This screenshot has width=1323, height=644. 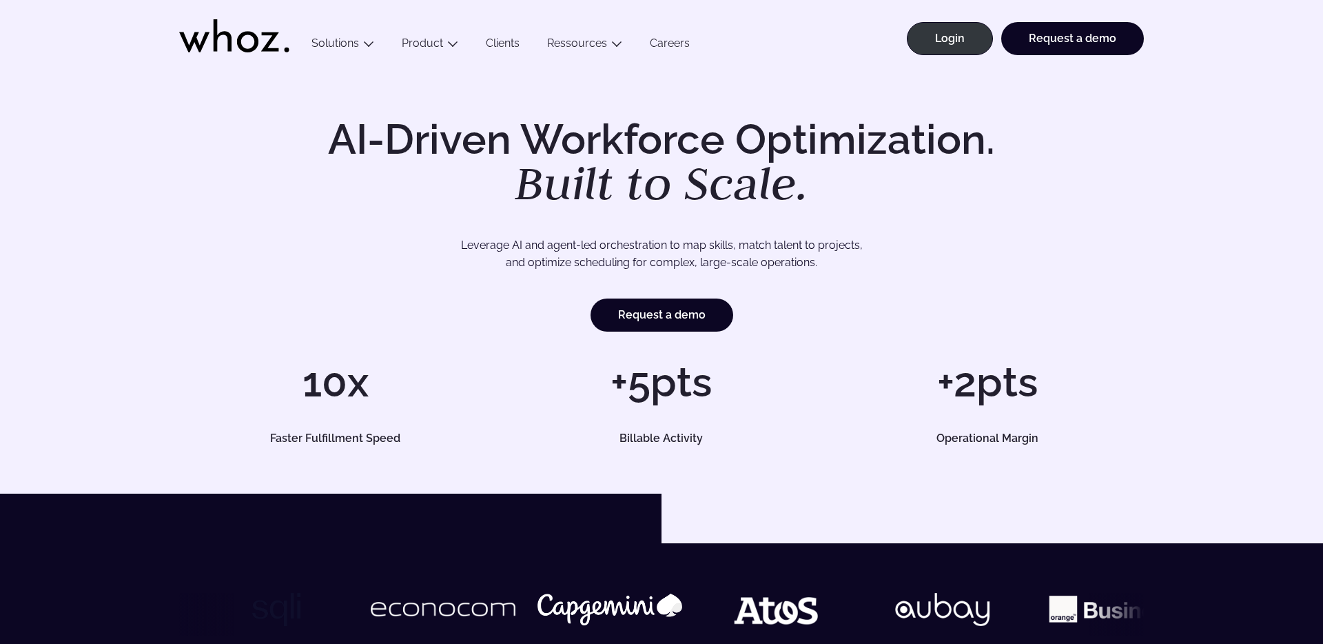 What do you see at coordinates (661, 163) in the screenshot?
I see `h1: AI-Driven Workforce Optimization.` at bounding box center [661, 163].